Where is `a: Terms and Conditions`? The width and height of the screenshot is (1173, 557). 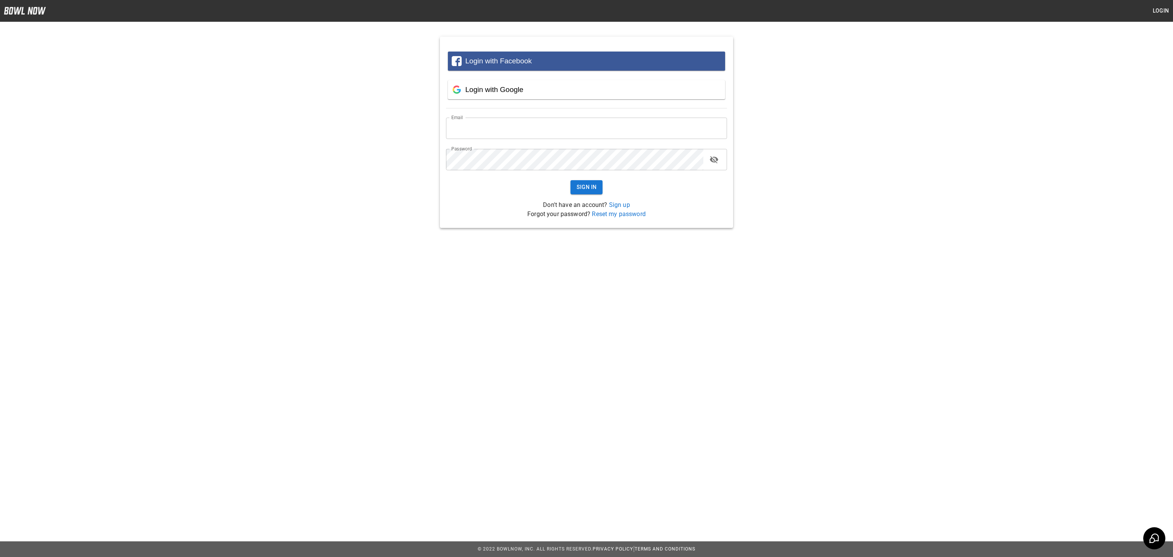 a: Terms and Conditions is located at coordinates (665, 549).